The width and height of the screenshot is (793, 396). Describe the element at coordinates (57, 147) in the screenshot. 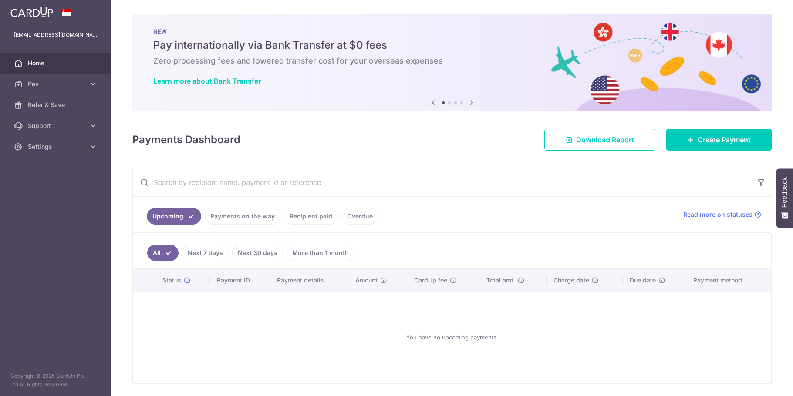

I see `span: Settings` at that location.